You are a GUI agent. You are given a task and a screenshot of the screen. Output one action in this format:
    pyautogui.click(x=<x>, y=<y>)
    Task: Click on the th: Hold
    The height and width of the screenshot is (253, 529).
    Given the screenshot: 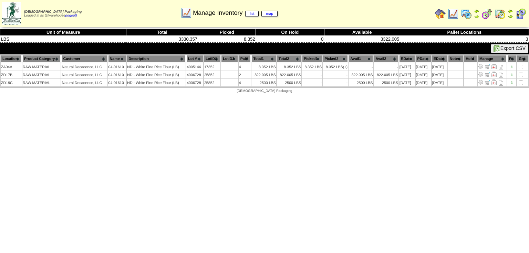 What is the action you would take?
    pyautogui.click(x=470, y=59)
    